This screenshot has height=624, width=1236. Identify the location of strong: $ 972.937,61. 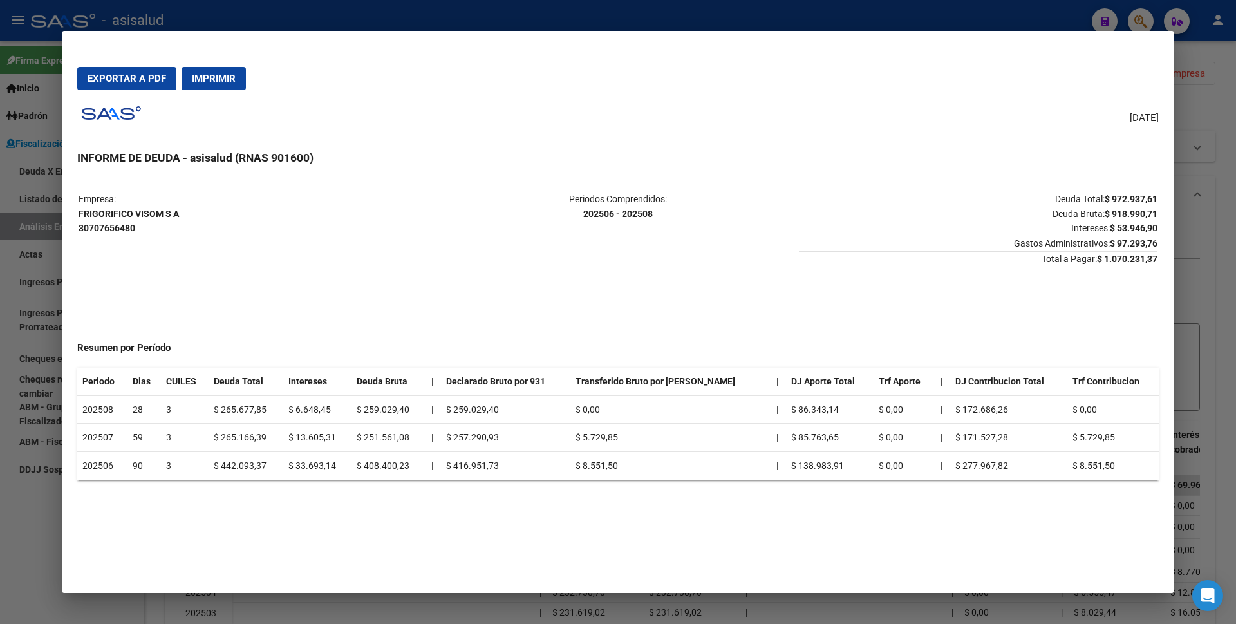
(1131, 199).